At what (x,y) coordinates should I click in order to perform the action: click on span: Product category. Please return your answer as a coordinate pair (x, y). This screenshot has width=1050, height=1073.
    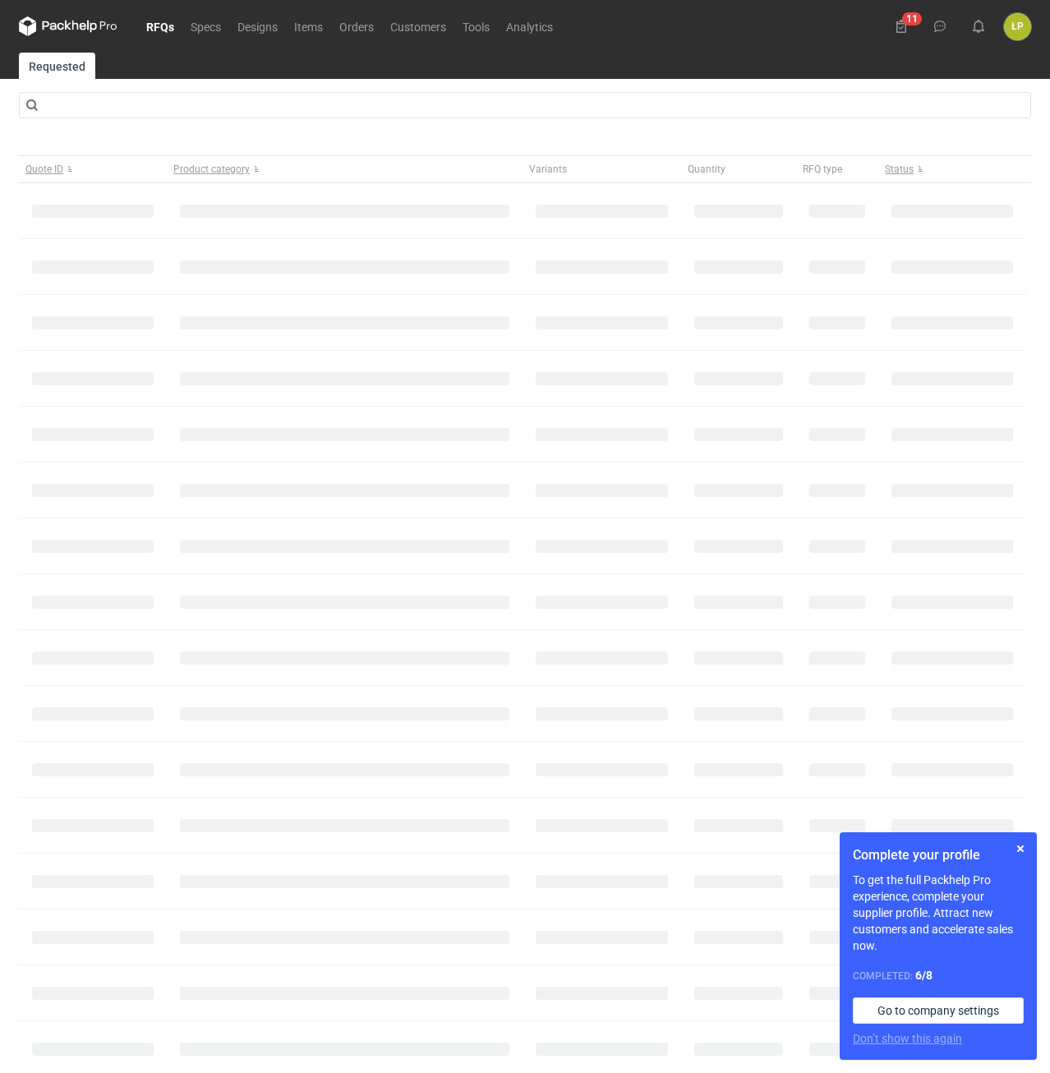
    Looking at the image, I should click on (211, 169).